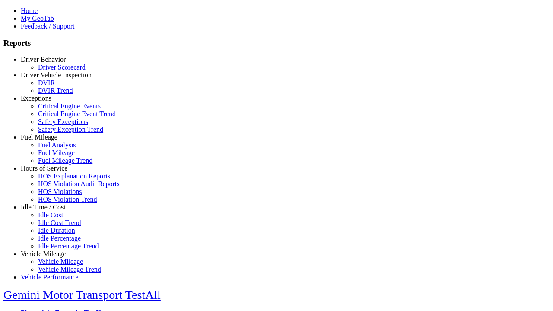 This screenshot has width=553, height=311. What do you see at coordinates (69, 106) in the screenshot?
I see `a: Critical Engine Events` at bounding box center [69, 106].